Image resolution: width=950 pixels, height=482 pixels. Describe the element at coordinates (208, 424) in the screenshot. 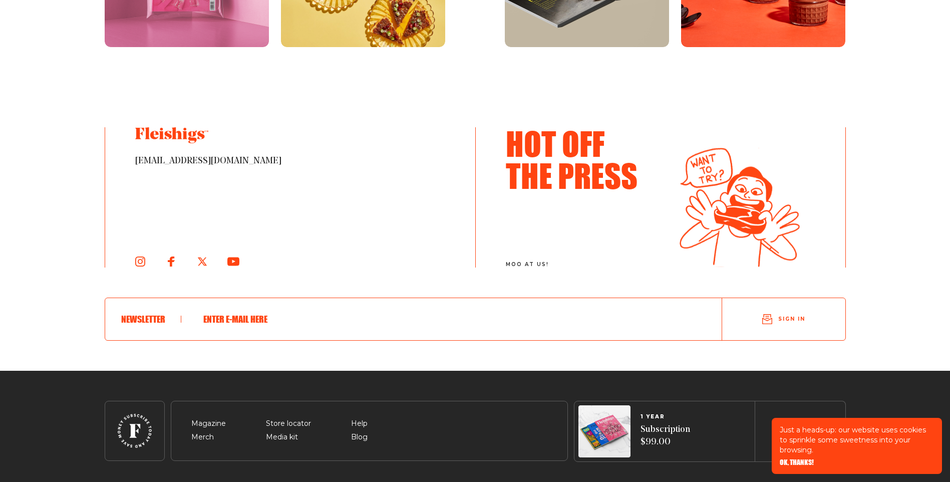

I see `span: Magazine` at that location.